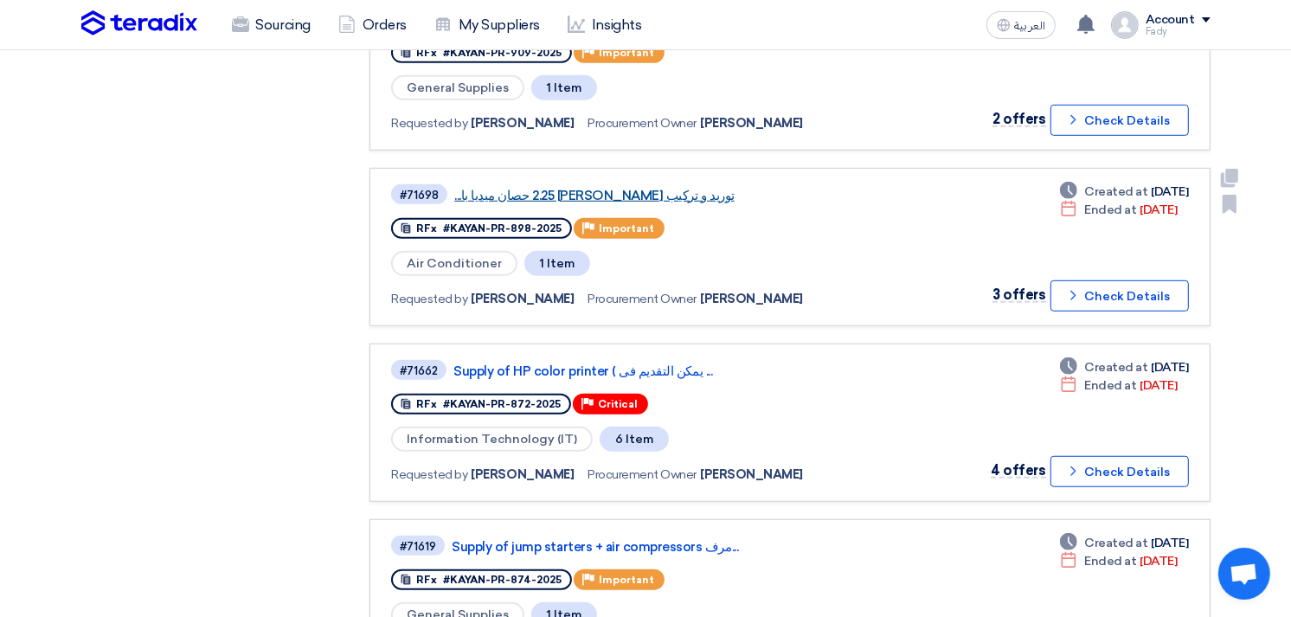 The width and height of the screenshot is (1291, 617). Describe the element at coordinates (618, 404) in the screenshot. I see `span: Critical` at that location.